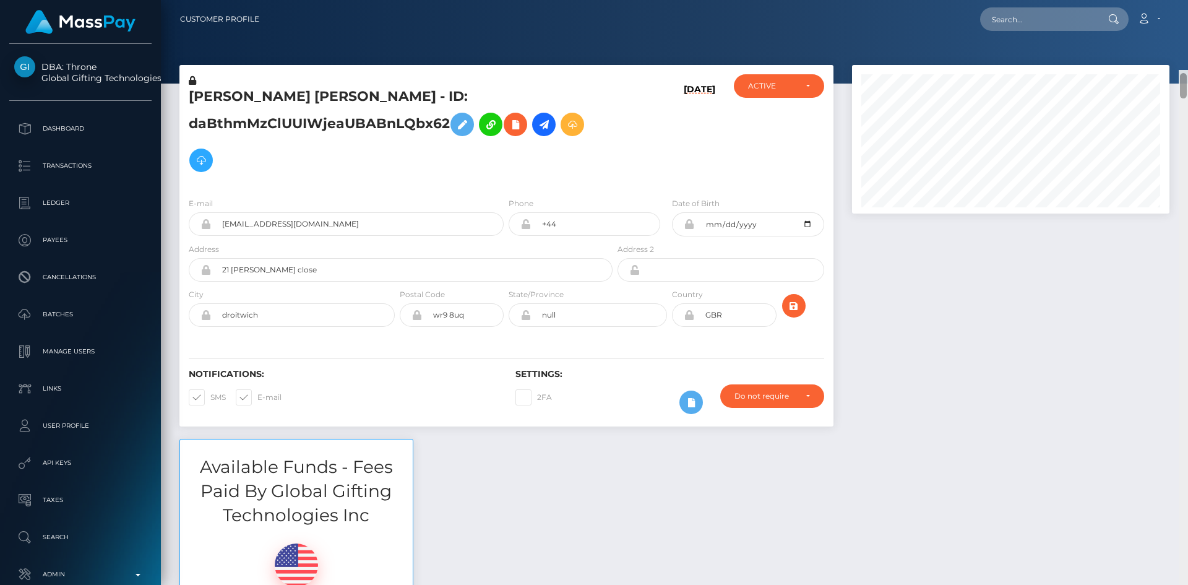 This screenshot has width=1188, height=585. Describe the element at coordinates (80, 166) in the screenshot. I see `a: Transactions` at that location.